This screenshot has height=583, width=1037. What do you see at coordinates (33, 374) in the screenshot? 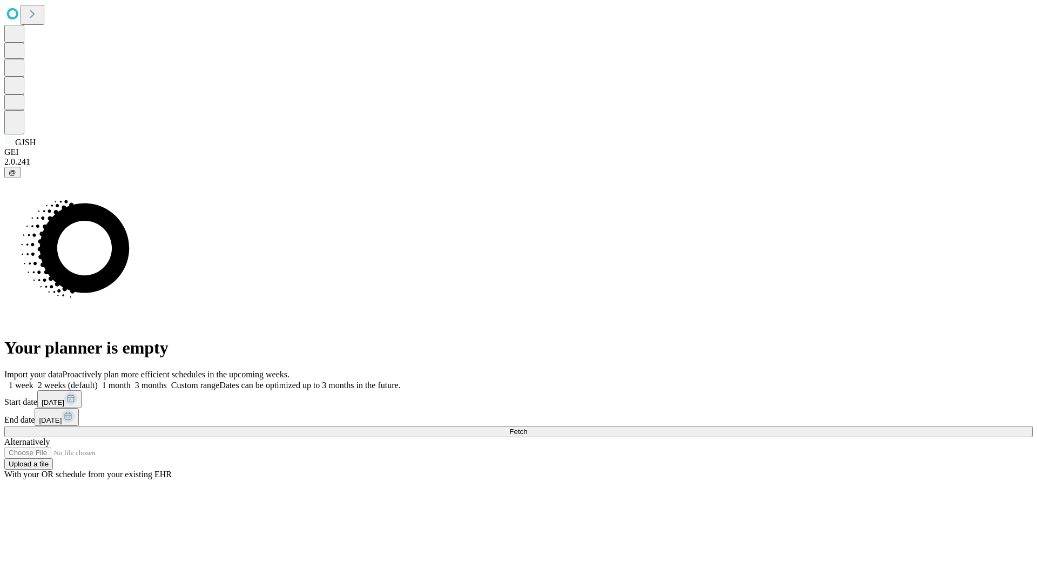
I see `span: Import your data` at bounding box center [33, 374].